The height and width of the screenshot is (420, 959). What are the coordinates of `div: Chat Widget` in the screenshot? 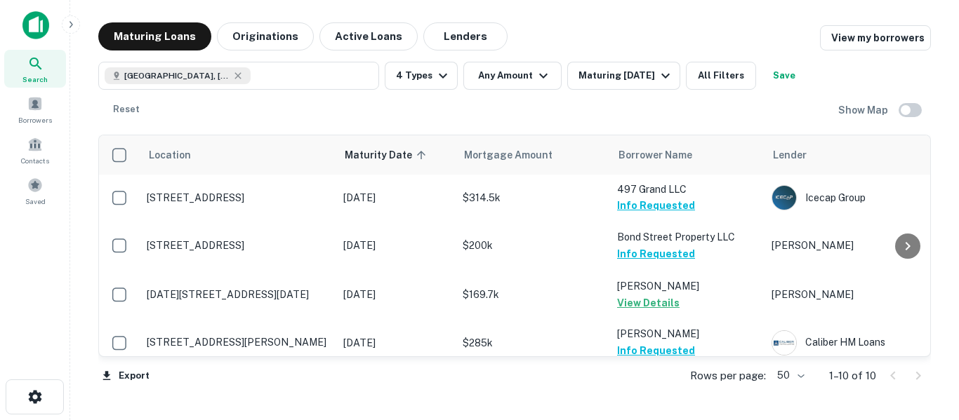 It's located at (924, 342).